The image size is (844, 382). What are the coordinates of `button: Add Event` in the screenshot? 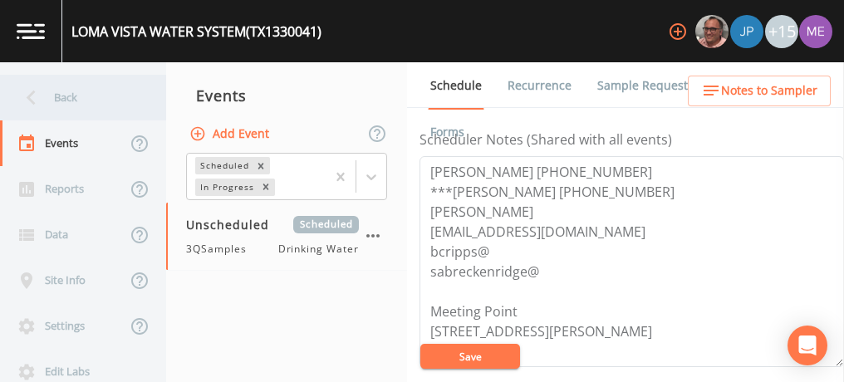 It's located at (231, 134).